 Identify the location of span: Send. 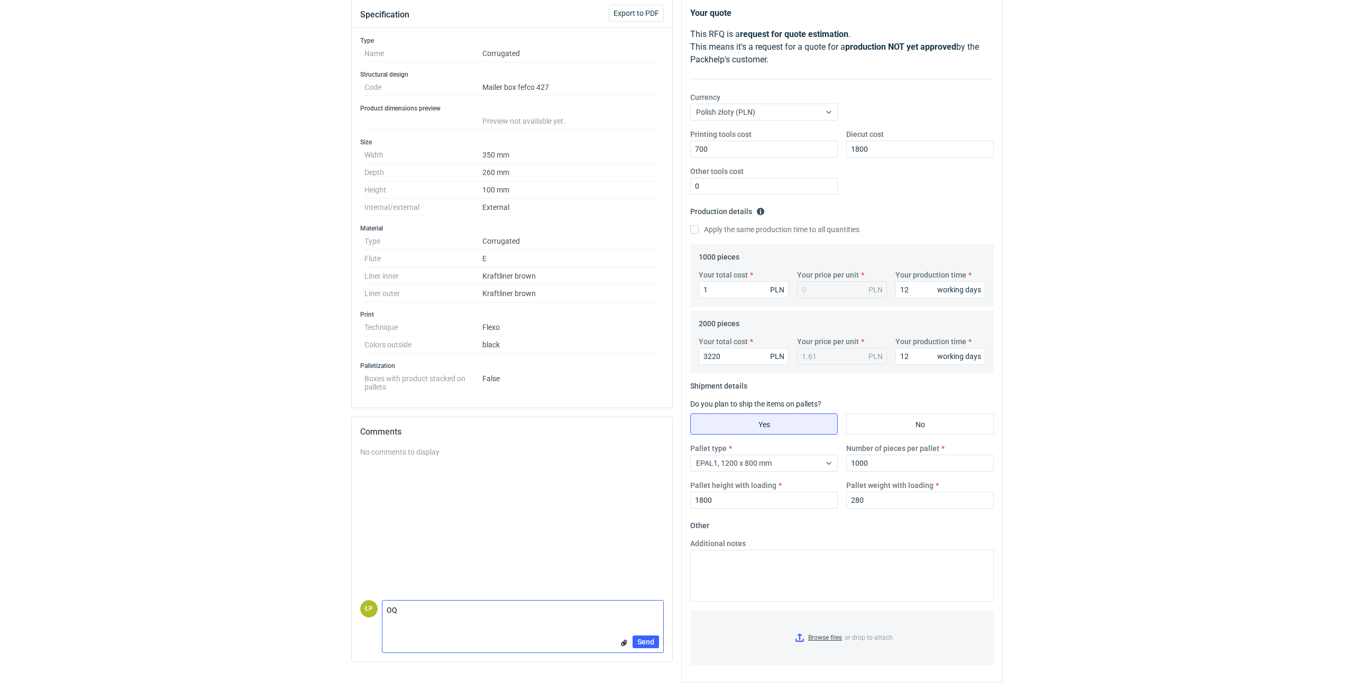
(646, 642).